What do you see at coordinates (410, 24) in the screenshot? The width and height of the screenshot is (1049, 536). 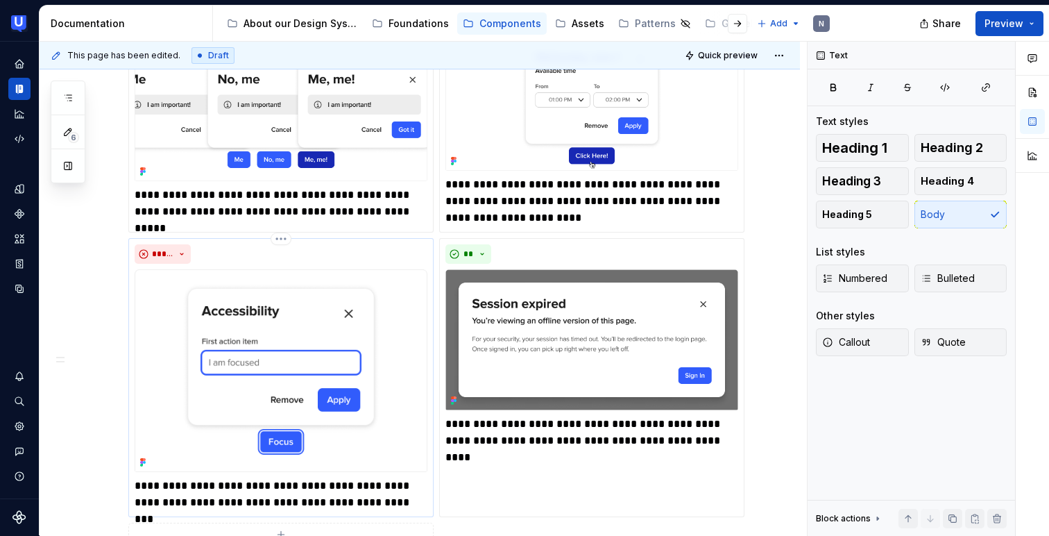 I see `a: Foundations` at bounding box center [410, 24].